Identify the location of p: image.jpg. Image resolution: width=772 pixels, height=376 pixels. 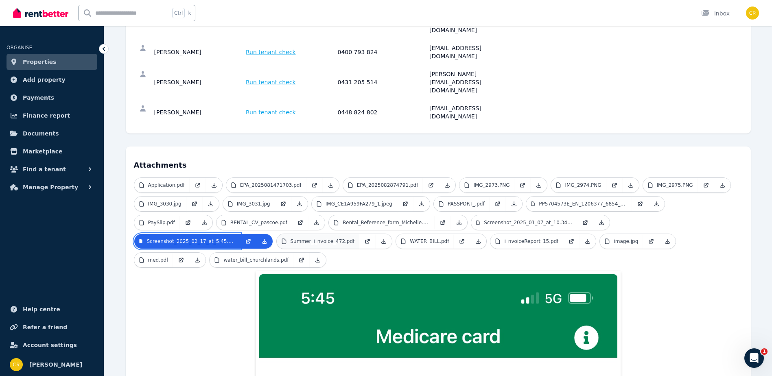
(626, 241).